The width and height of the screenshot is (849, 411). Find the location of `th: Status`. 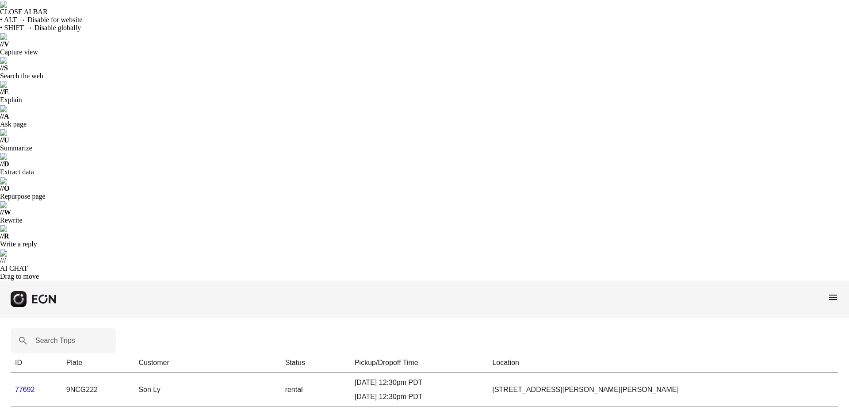

th: Status is located at coordinates (315, 362).